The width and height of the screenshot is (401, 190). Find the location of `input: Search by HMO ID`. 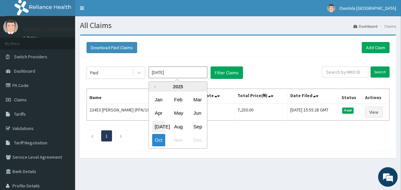

input: Search by HMO ID is located at coordinates (345, 72).